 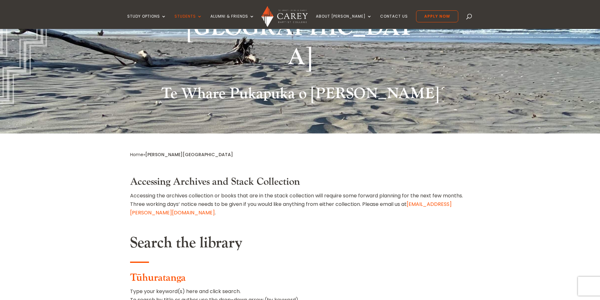 I want to click on h3: Tūhuratanga, so click(x=300, y=280).